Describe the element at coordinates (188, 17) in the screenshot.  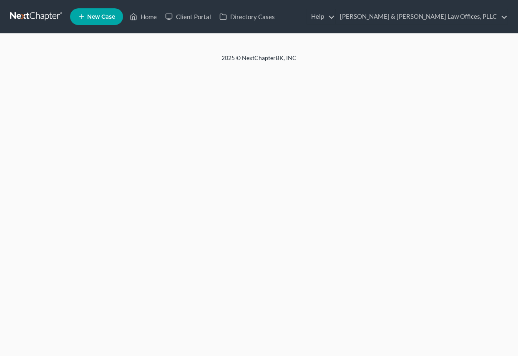
I see `a: Client Portal` at that location.